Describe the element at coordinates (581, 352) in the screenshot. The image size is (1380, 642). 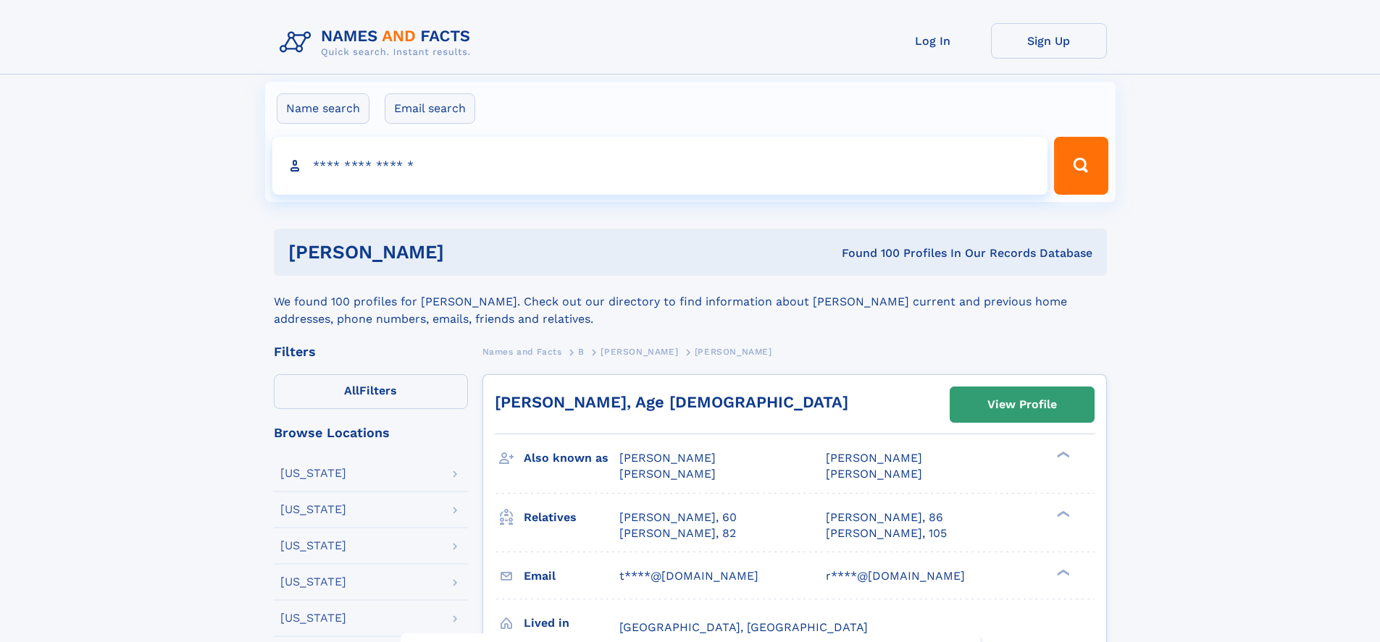
I see `span: B` at that location.